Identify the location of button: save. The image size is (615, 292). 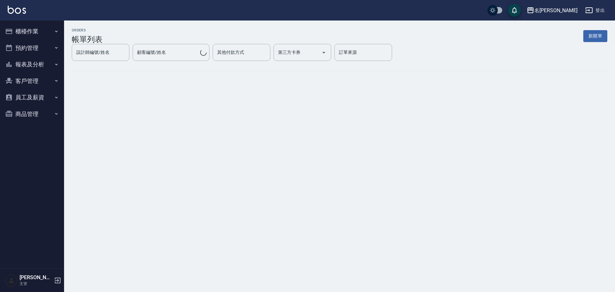
(515, 10).